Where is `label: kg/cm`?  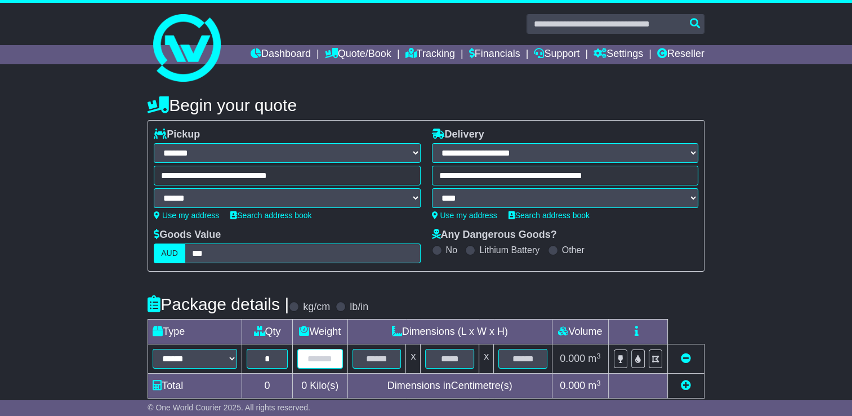 label: kg/cm is located at coordinates (317, 307).